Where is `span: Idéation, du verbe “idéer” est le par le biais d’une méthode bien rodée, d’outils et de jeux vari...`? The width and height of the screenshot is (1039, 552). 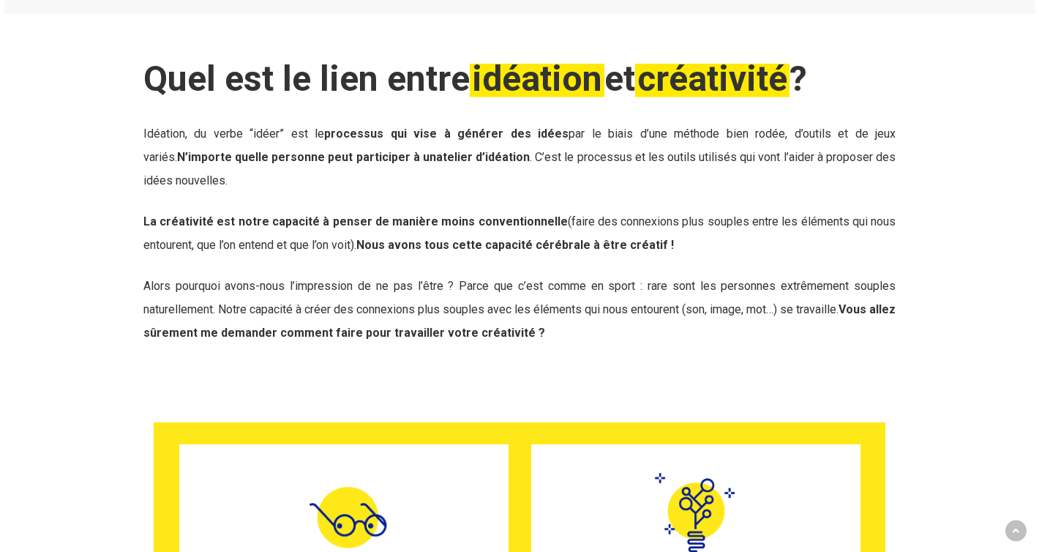 span: Idéation, du verbe “idéer” est le par le biais d’une méthode bien rodée, d’outils et de jeux vari... is located at coordinates (519, 157).